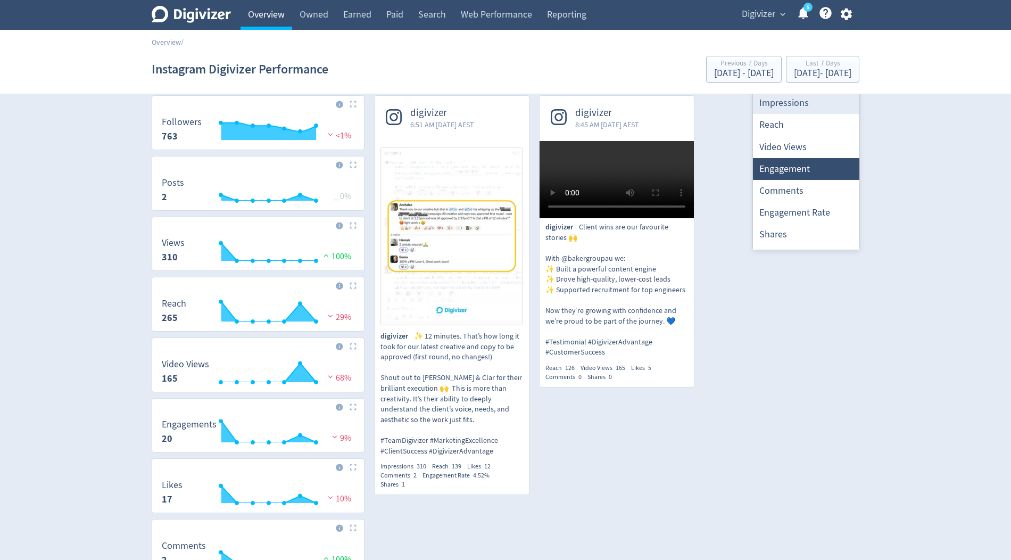  Describe the element at coordinates (166, 42) in the screenshot. I see `a: Overview` at that location.